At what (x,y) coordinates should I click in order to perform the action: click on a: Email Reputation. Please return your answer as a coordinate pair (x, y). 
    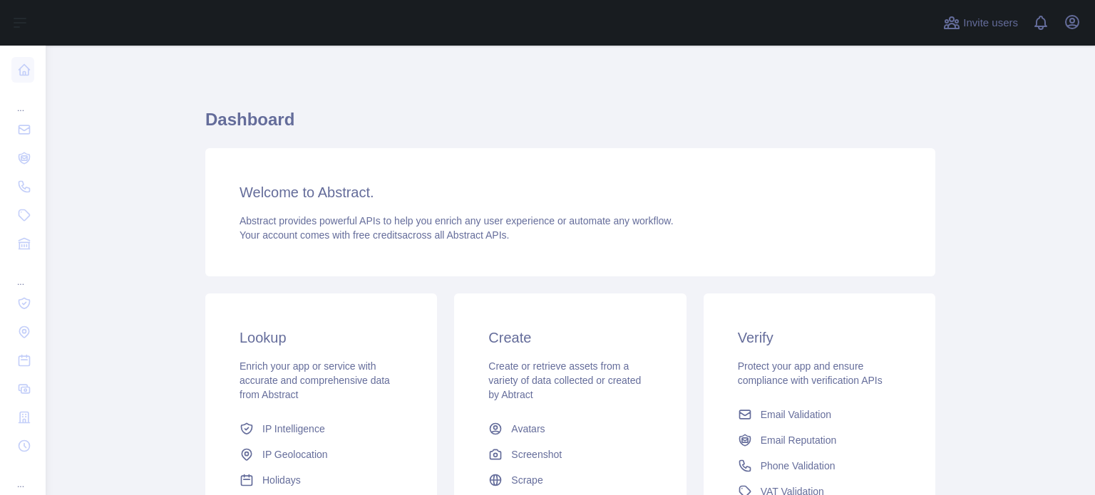
    Looking at the image, I should click on (819, 441).